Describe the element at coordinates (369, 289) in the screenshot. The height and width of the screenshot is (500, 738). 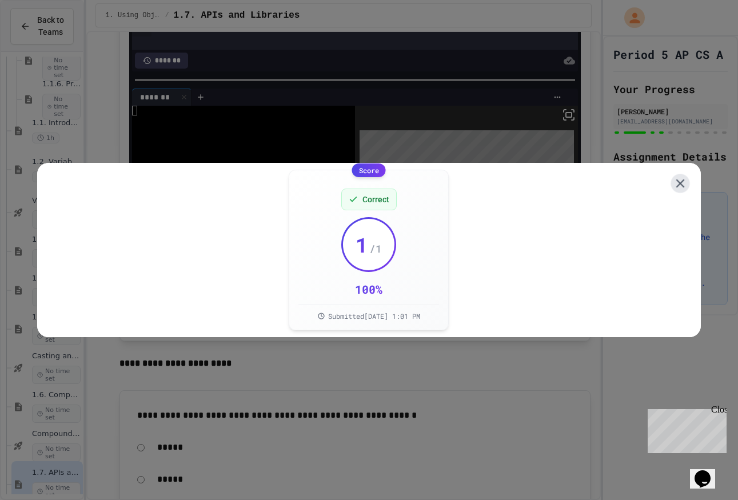
I see `div: 100 %` at that location.